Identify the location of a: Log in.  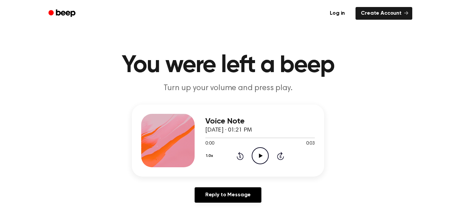
(337, 13).